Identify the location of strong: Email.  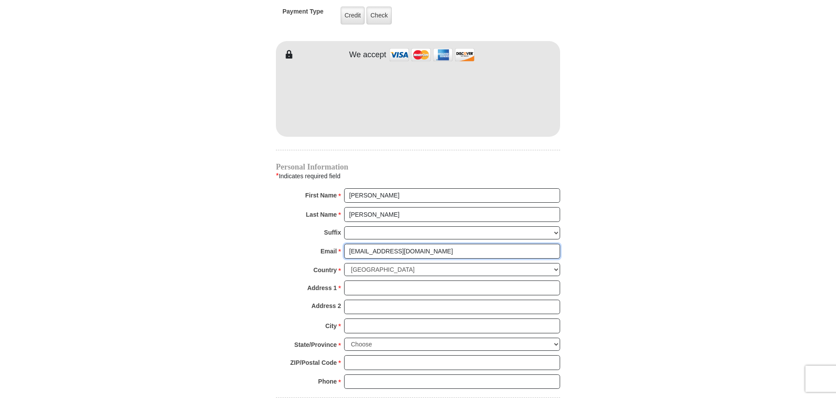
(328, 251).